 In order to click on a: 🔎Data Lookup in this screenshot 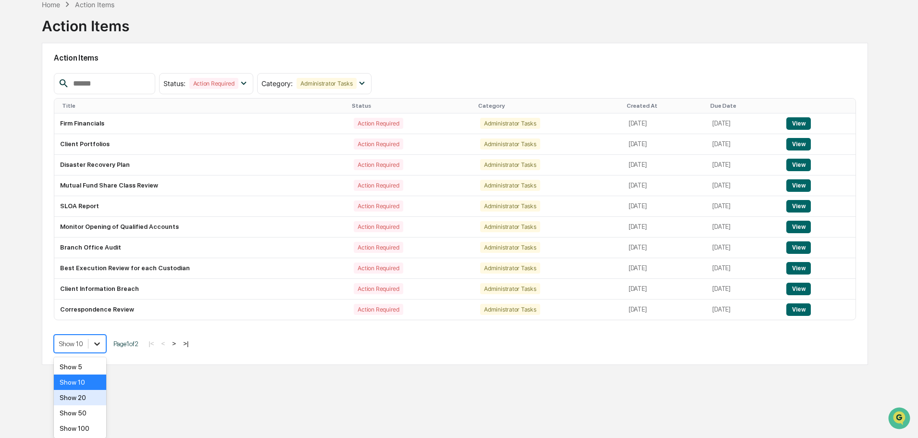, I will do `click(35, 206)`.